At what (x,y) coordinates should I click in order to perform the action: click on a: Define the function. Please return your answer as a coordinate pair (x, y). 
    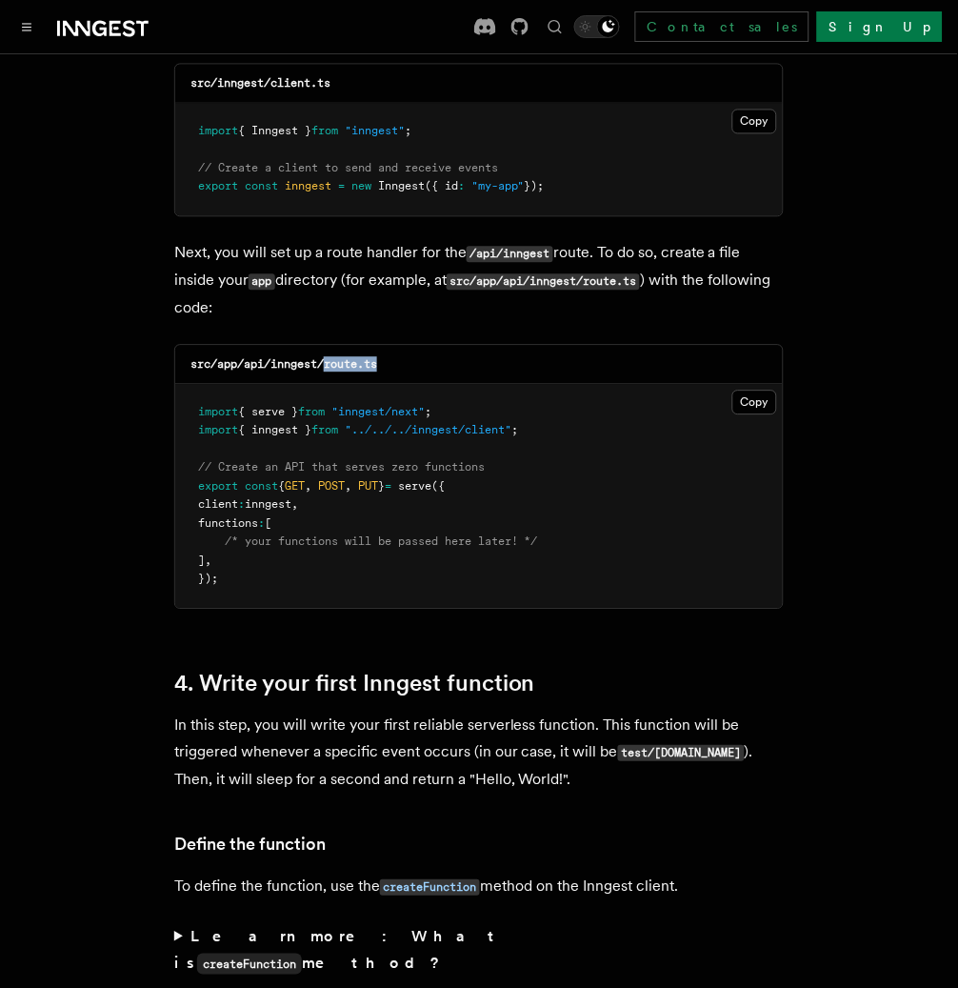
    Looking at the image, I should click on (250, 845).